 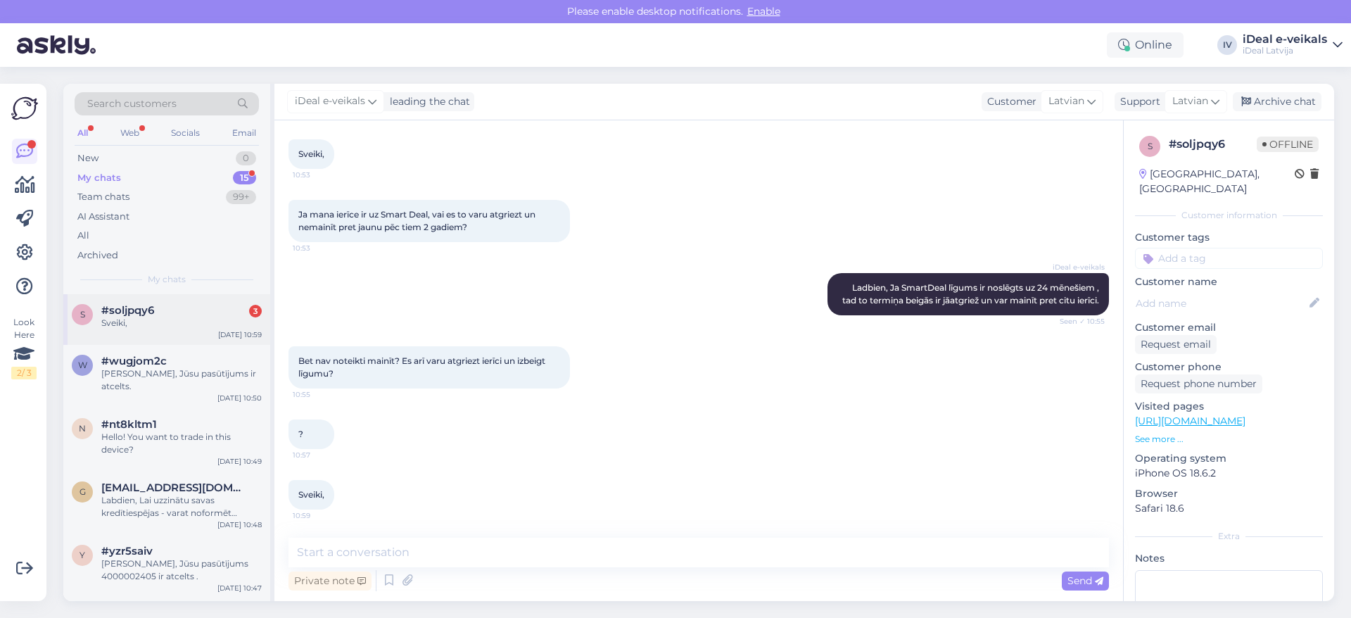 What do you see at coordinates (1228, 327) in the screenshot?
I see `p: Customer email` at bounding box center [1228, 327].